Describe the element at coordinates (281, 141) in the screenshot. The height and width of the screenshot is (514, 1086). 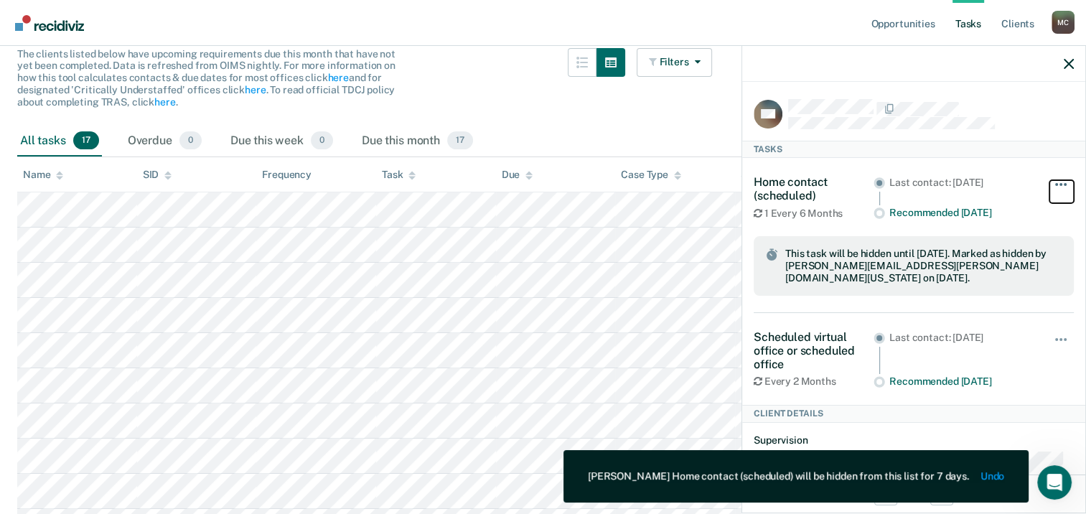
I see `div: Due this week` at that location.